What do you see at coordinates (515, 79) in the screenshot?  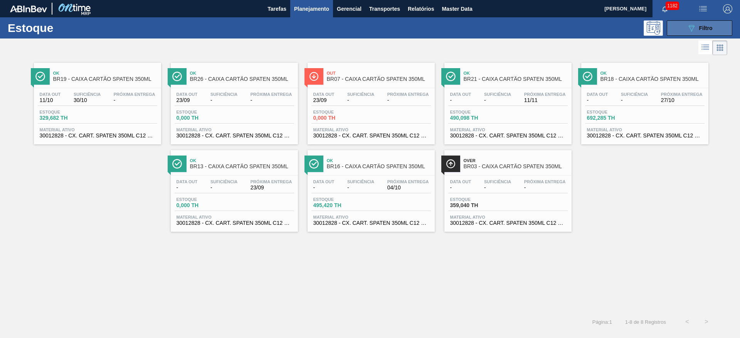 I see `span: BR21 - CAIXA CARTÃO SPATEN 350ML` at bounding box center [515, 79].